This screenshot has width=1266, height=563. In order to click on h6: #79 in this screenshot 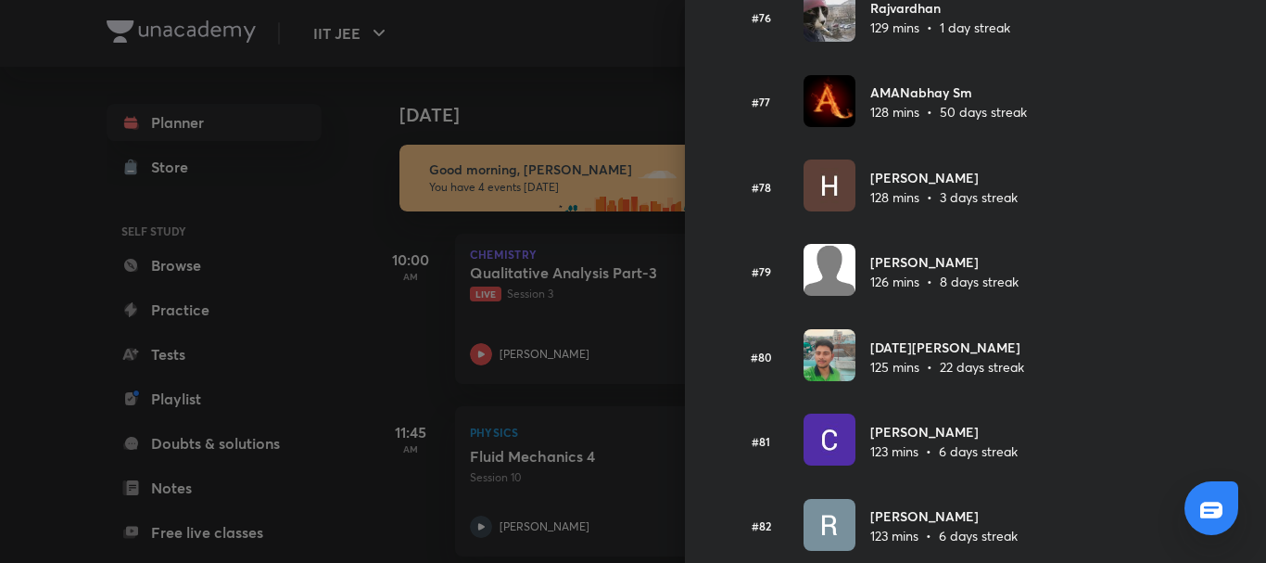, I will do `click(761, 272)`.